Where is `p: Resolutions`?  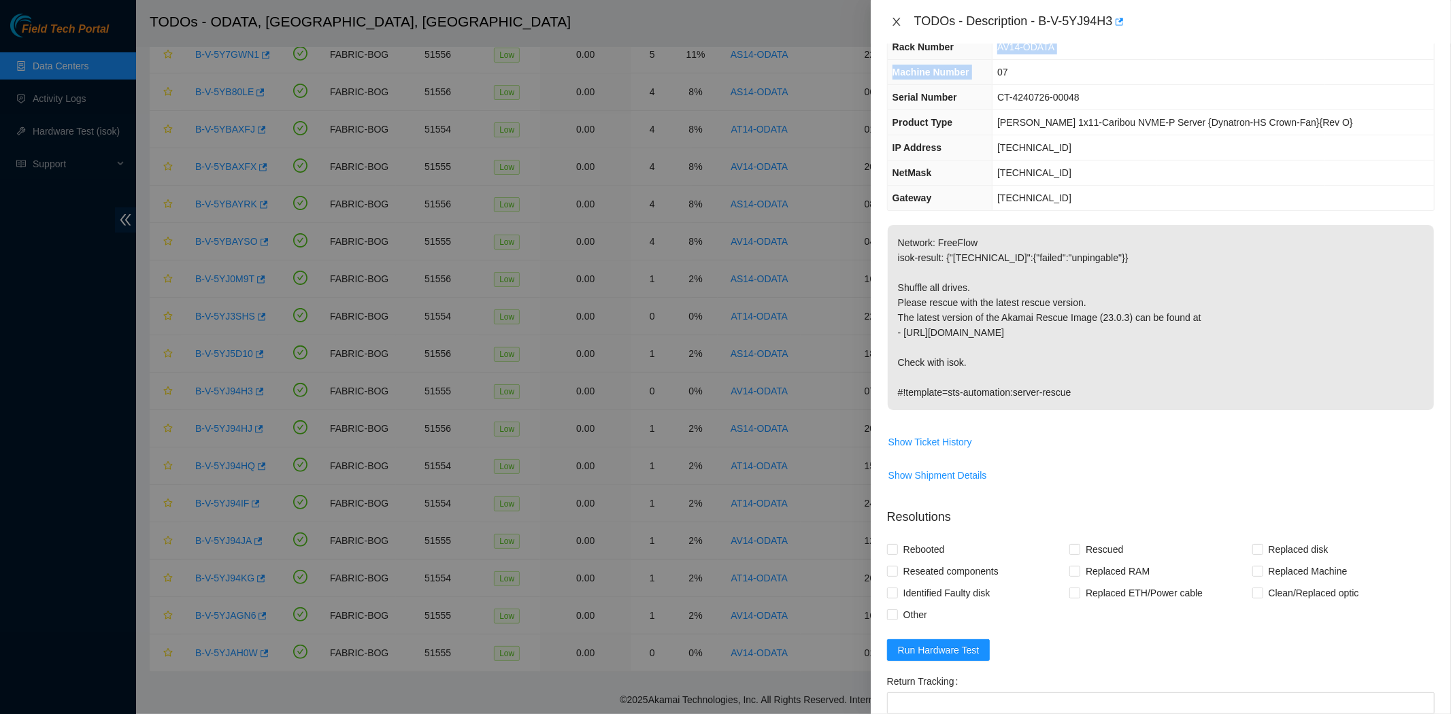 p: Resolutions is located at coordinates (1160, 512).